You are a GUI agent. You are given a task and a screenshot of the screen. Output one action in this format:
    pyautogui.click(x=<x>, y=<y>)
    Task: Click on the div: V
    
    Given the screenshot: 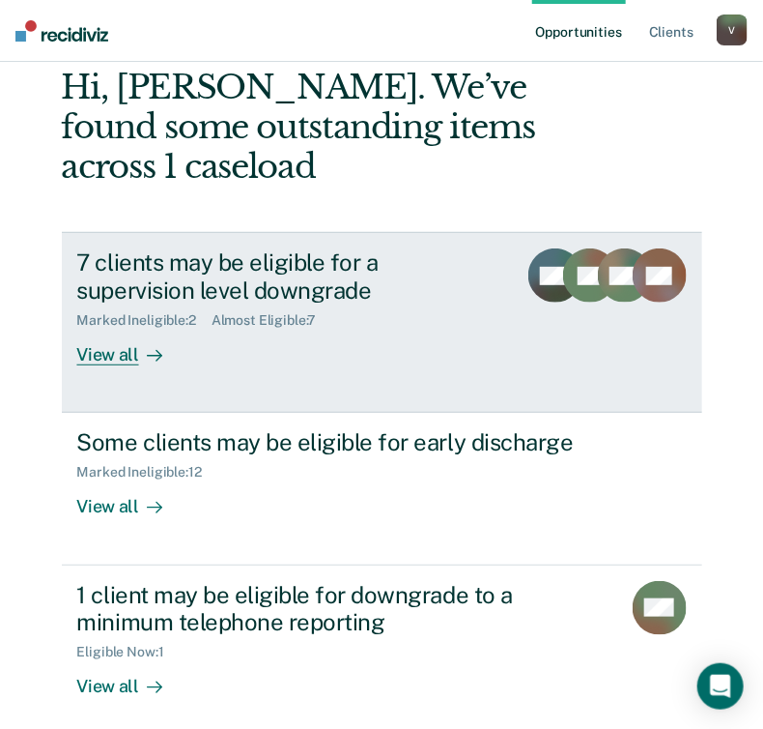 What is the action you would take?
    pyautogui.click(x=733, y=30)
    